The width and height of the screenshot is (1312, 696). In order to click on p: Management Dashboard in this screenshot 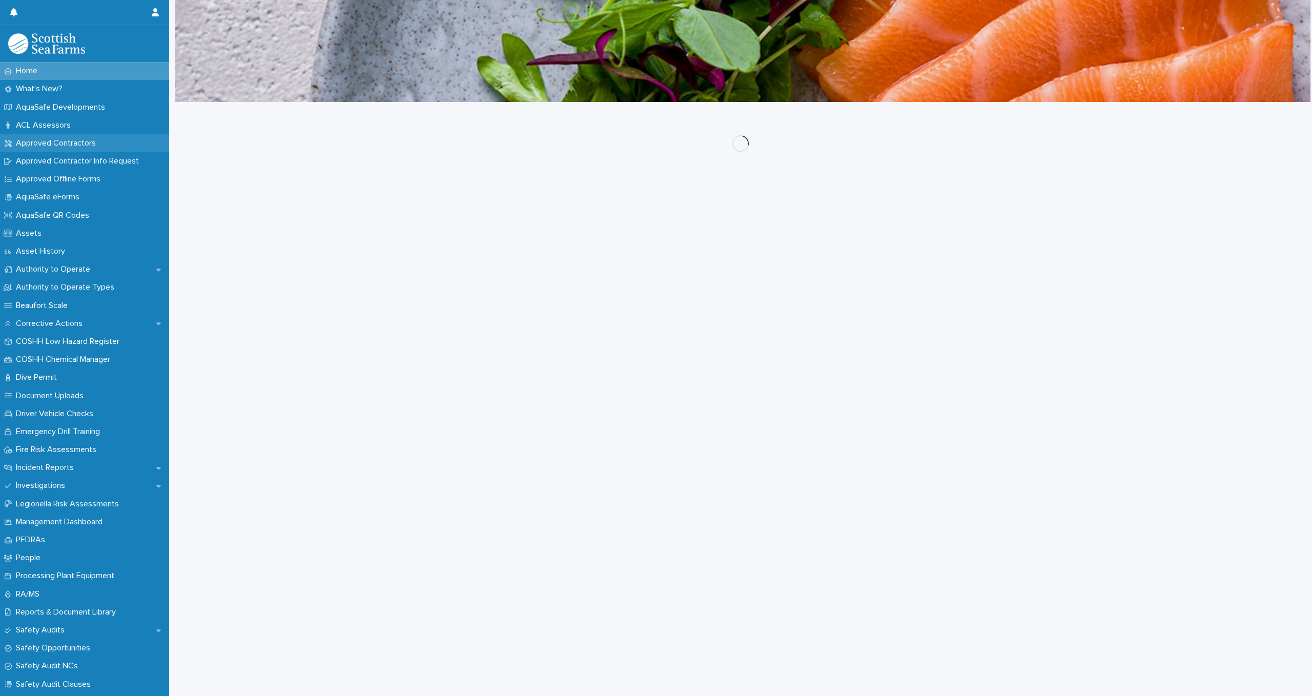, I will do `click(61, 522)`.